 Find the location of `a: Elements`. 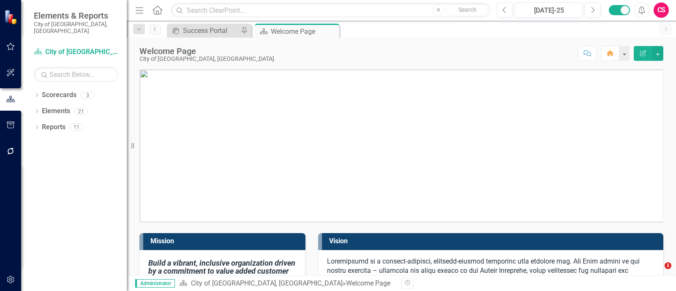

a: Elements is located at coordinates (56, 111).